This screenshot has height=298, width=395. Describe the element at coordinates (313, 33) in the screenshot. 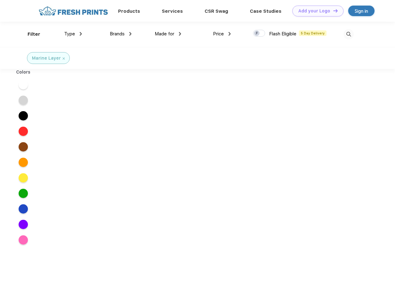

I see `span: 5 Day Delivery` at that location.